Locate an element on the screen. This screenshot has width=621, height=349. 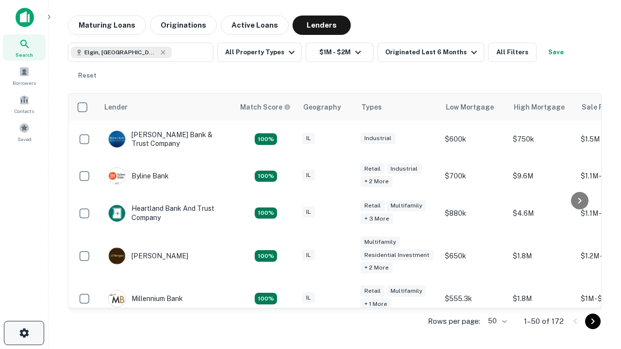
td: $600k is located at coordinates (474, 139).